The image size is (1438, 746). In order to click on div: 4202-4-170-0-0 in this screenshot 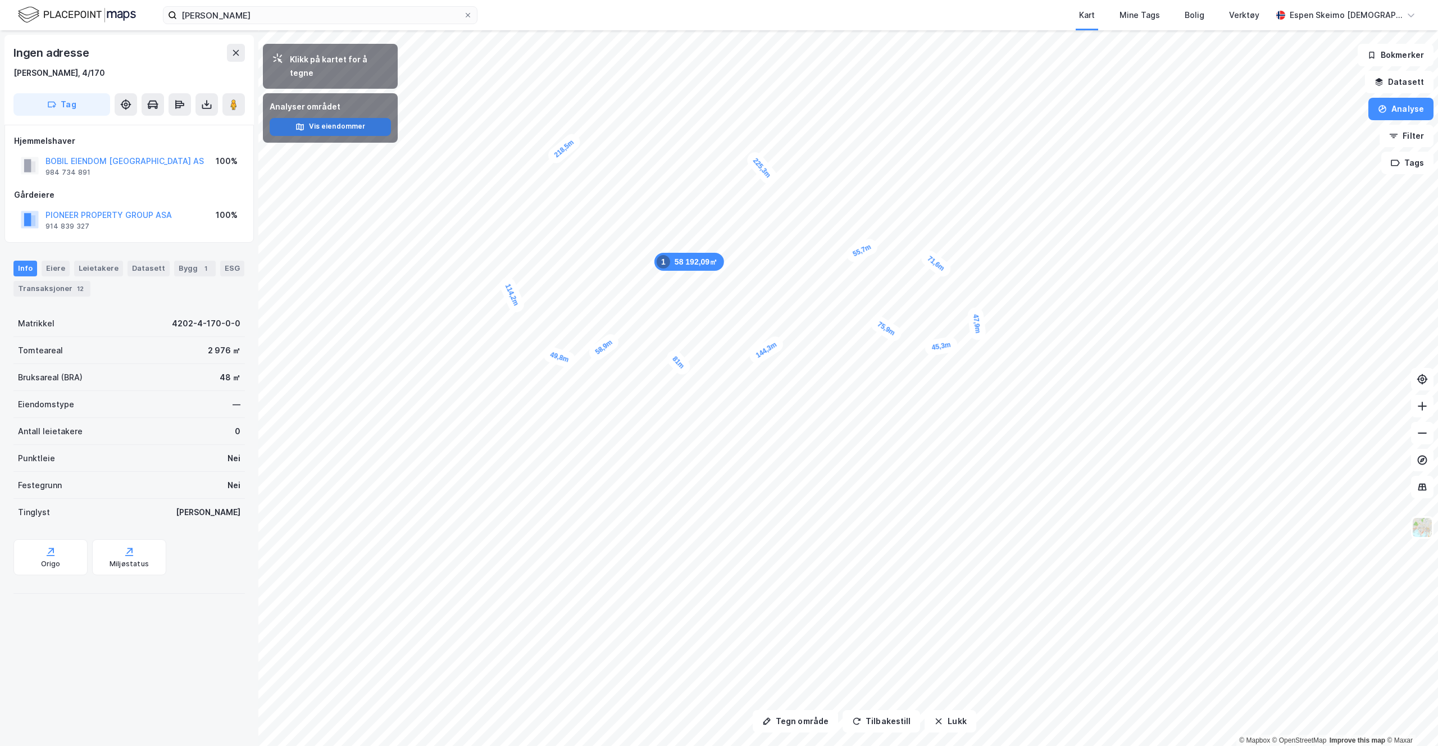, I will do `click(206, 324)`.